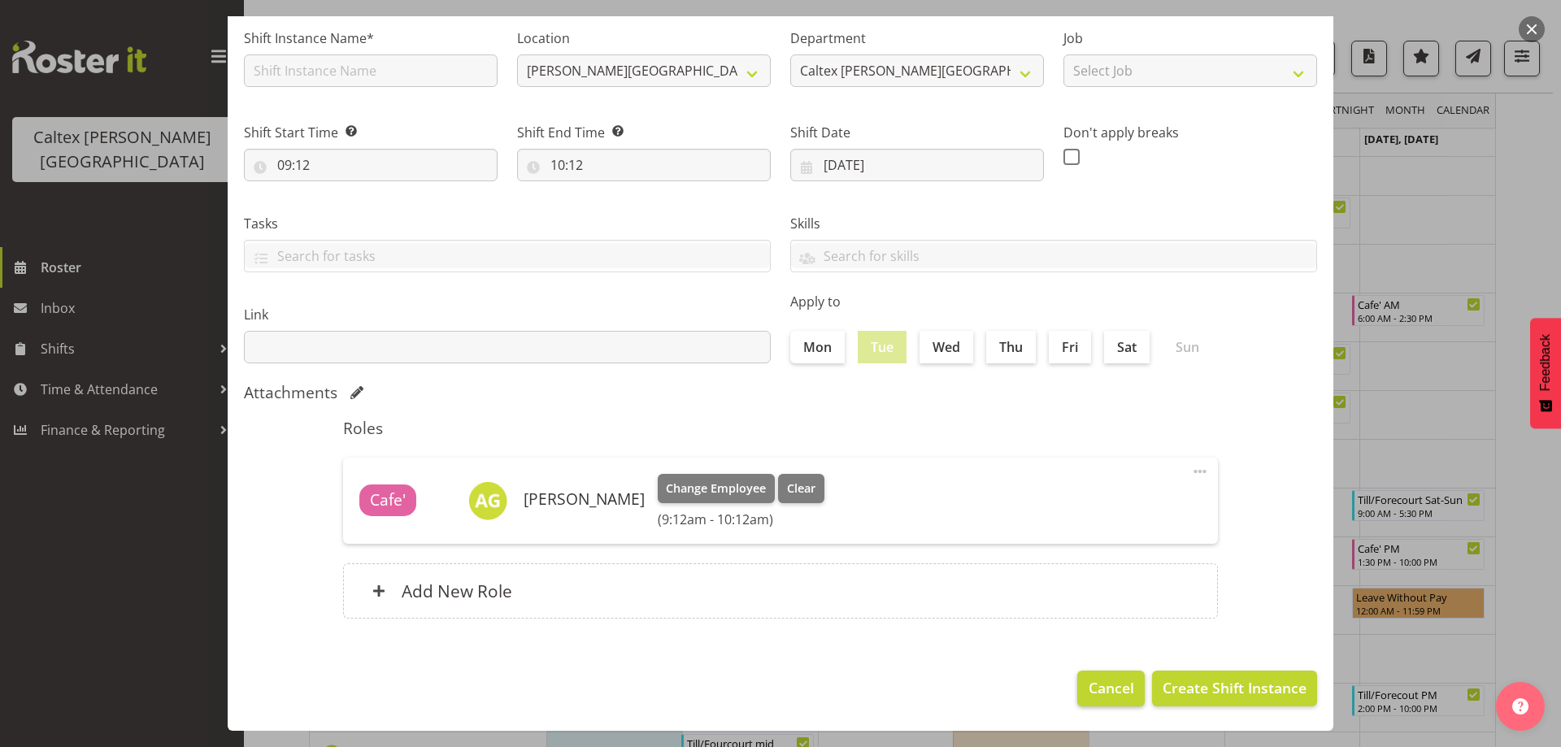  I want to click on label: Shift Instance Name*, so click(371, 38).